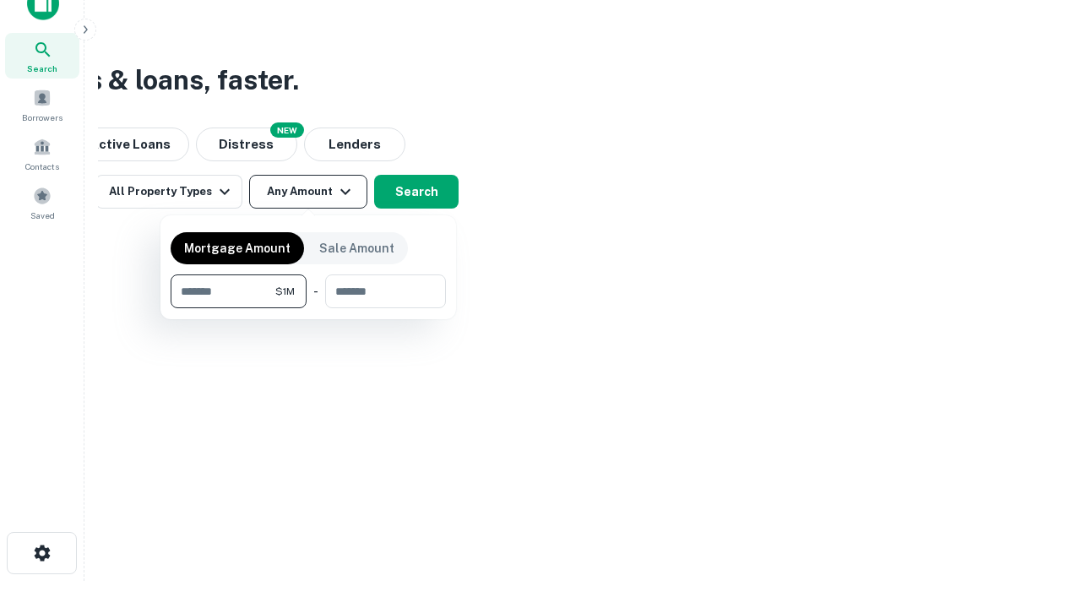  What do you see at coordinates (357, 248) in the screenshot?
I see `p: Sale Amount` at bounding box center [357, 248].